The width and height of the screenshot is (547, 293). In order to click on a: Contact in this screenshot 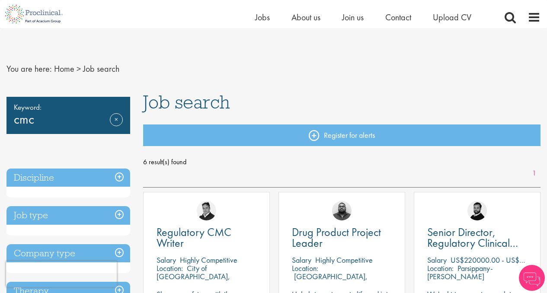, I will do `click(398, 17)`.